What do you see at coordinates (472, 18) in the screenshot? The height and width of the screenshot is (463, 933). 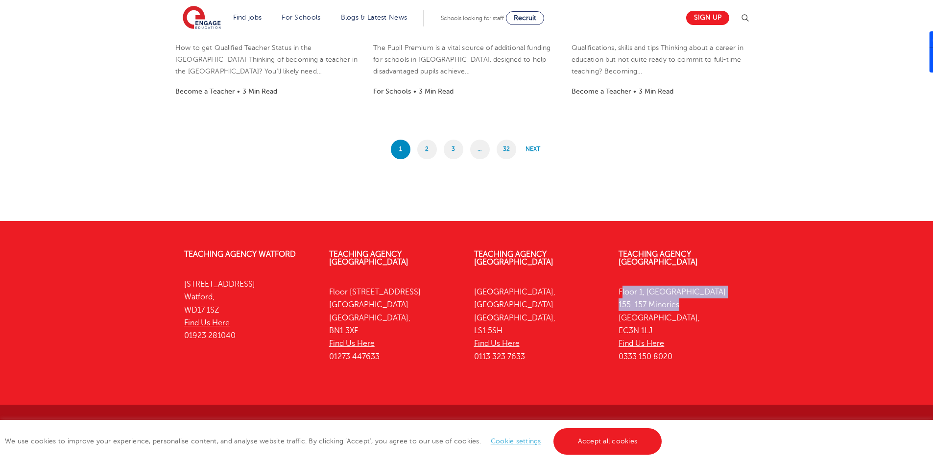 I see `span: Schools looking for staff` at bounding box center [472, 18].